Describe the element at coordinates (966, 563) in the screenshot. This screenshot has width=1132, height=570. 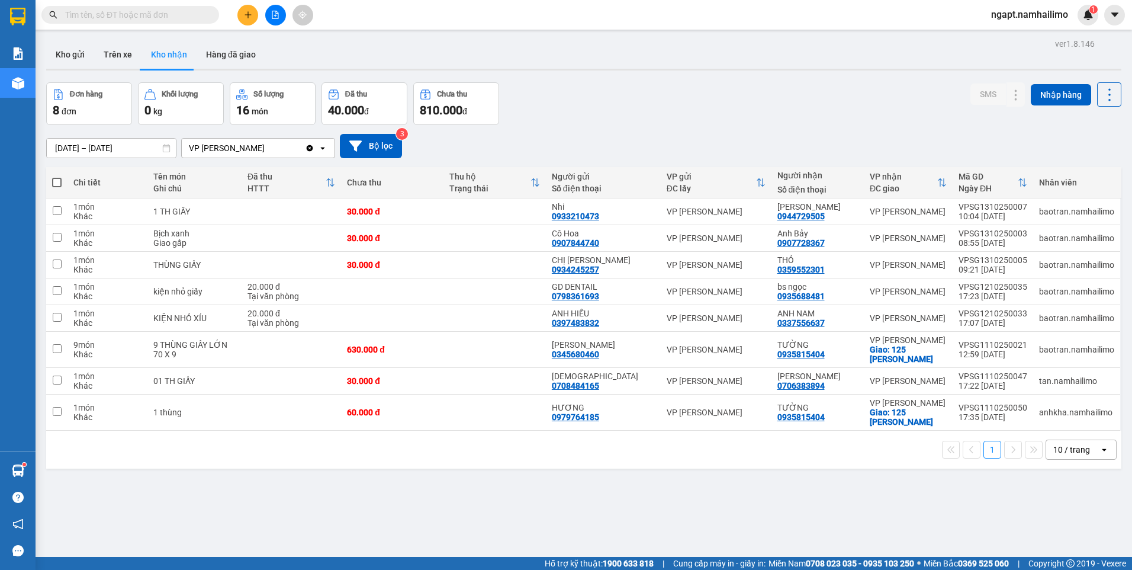
I see `span: Miền Bắc` at that location.